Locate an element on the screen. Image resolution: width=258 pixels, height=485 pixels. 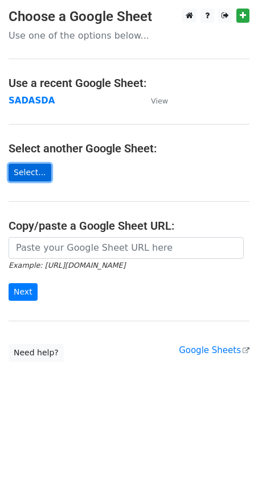
div: Chat Widget is located at coordinates (229, 458).